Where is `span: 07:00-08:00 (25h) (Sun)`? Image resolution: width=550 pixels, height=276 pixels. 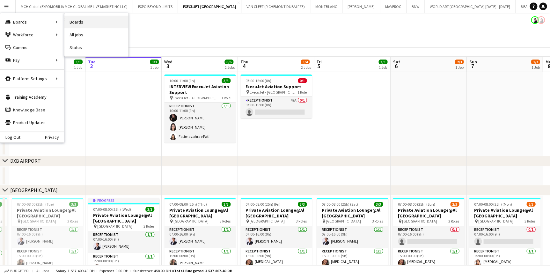 span: 07:00-08:00 (25h) (Sun) is located at coordinates (416, 204).